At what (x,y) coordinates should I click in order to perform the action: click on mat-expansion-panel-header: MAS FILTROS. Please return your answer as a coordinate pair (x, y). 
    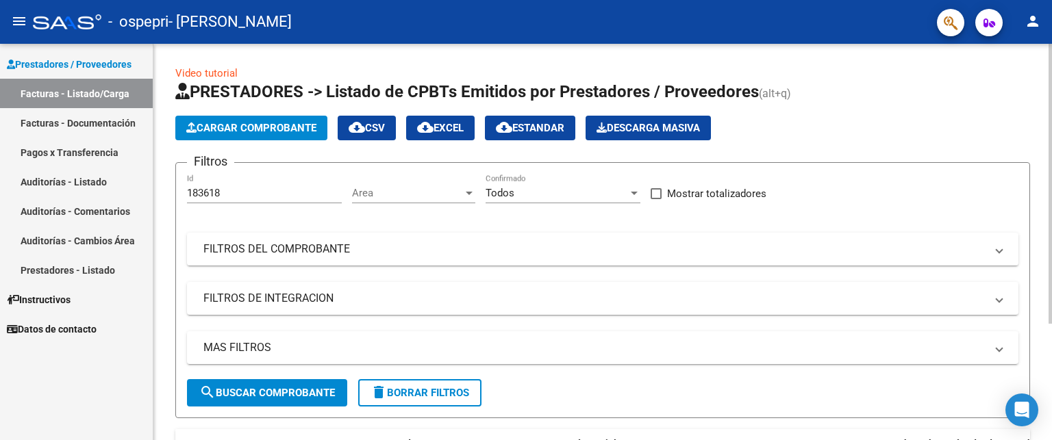
    Looking at the image, I should click on (603, 348).